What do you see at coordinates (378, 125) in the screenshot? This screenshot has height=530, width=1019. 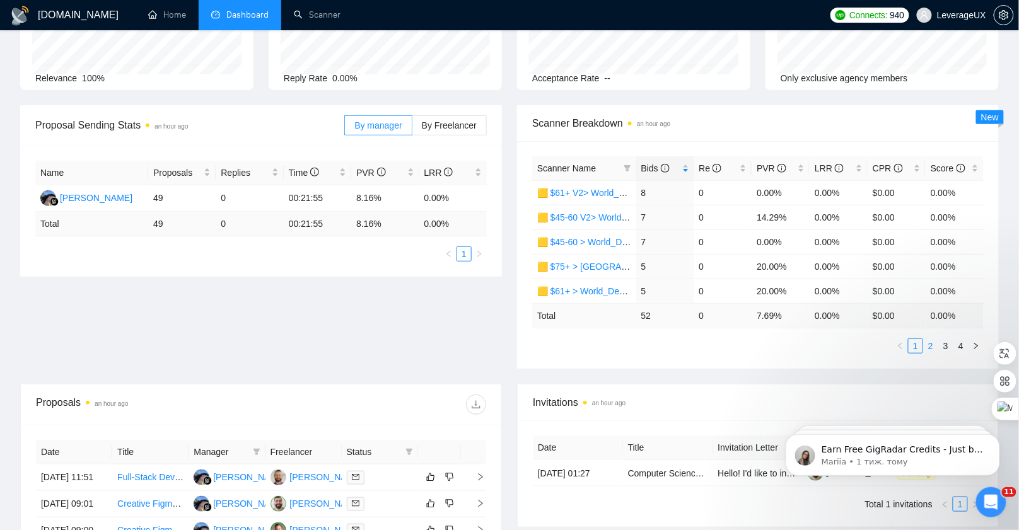 I see `span: By manager` at bounding box center [378, 125].